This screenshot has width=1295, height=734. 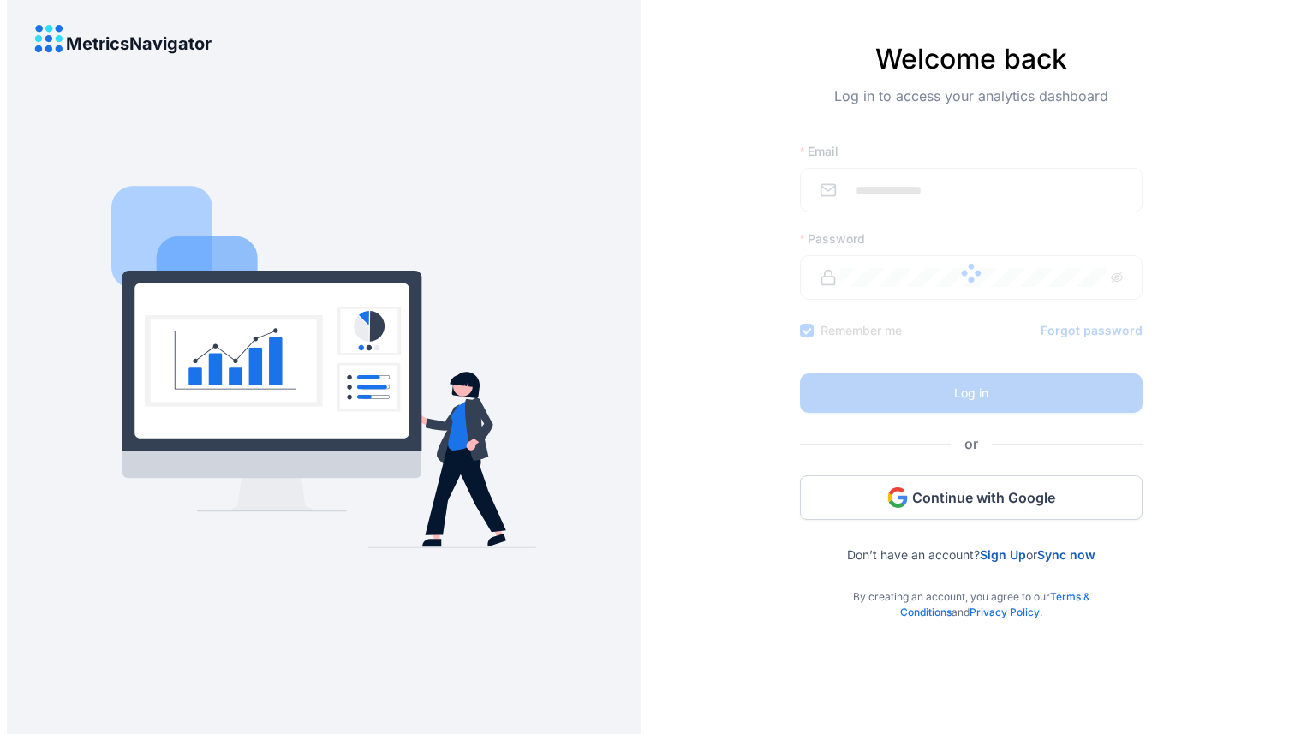 I want to click on a: Continue with Google, so click(x=971, y=498).